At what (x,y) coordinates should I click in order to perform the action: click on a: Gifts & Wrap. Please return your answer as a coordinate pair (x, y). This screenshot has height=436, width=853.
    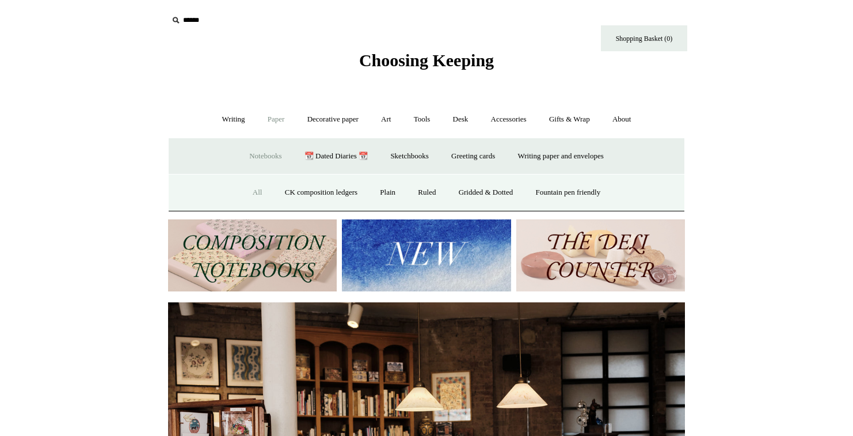
    Looking at the image, I should click on (569, 119).